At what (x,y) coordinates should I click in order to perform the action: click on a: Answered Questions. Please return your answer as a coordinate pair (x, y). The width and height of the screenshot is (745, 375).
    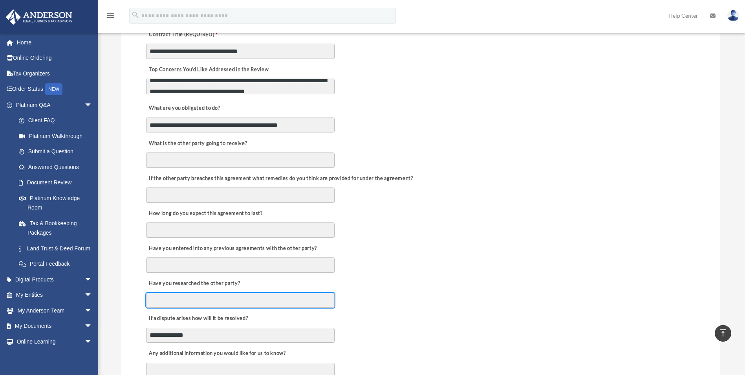
    Looking at the image, I should click on (57, 167).